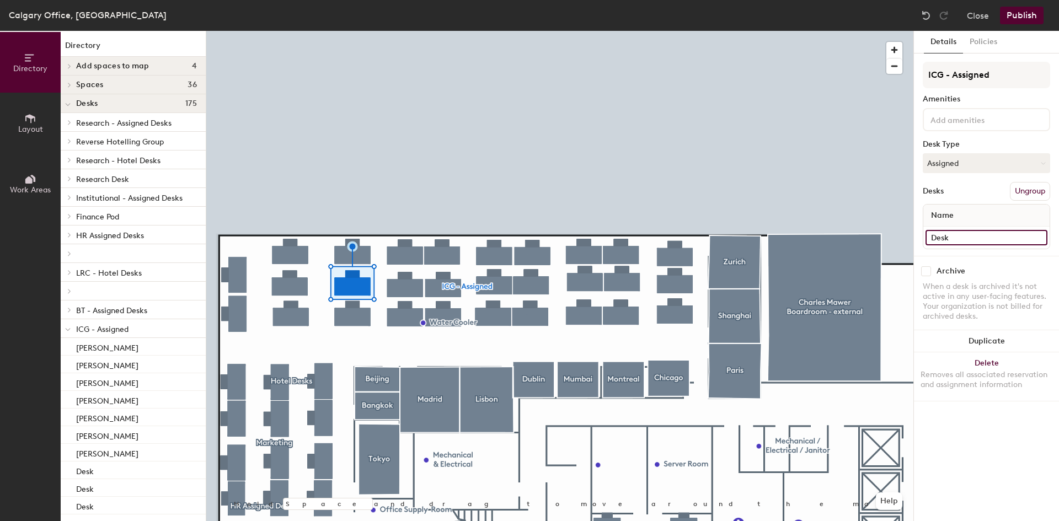  Describe the element at coordinates (102, 329) in the screenshot. I see `span: ICG - Assigned` at that location.